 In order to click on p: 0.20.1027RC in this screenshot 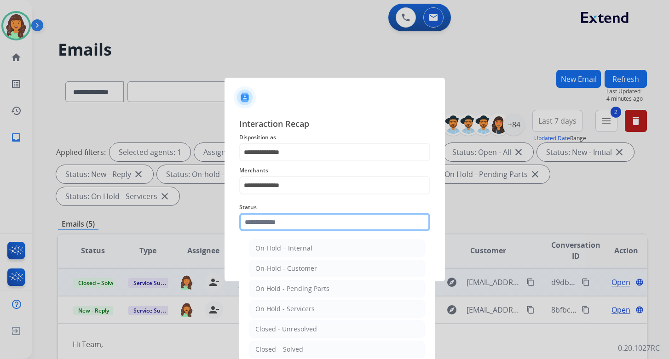, I will do `click(639, 348)`.